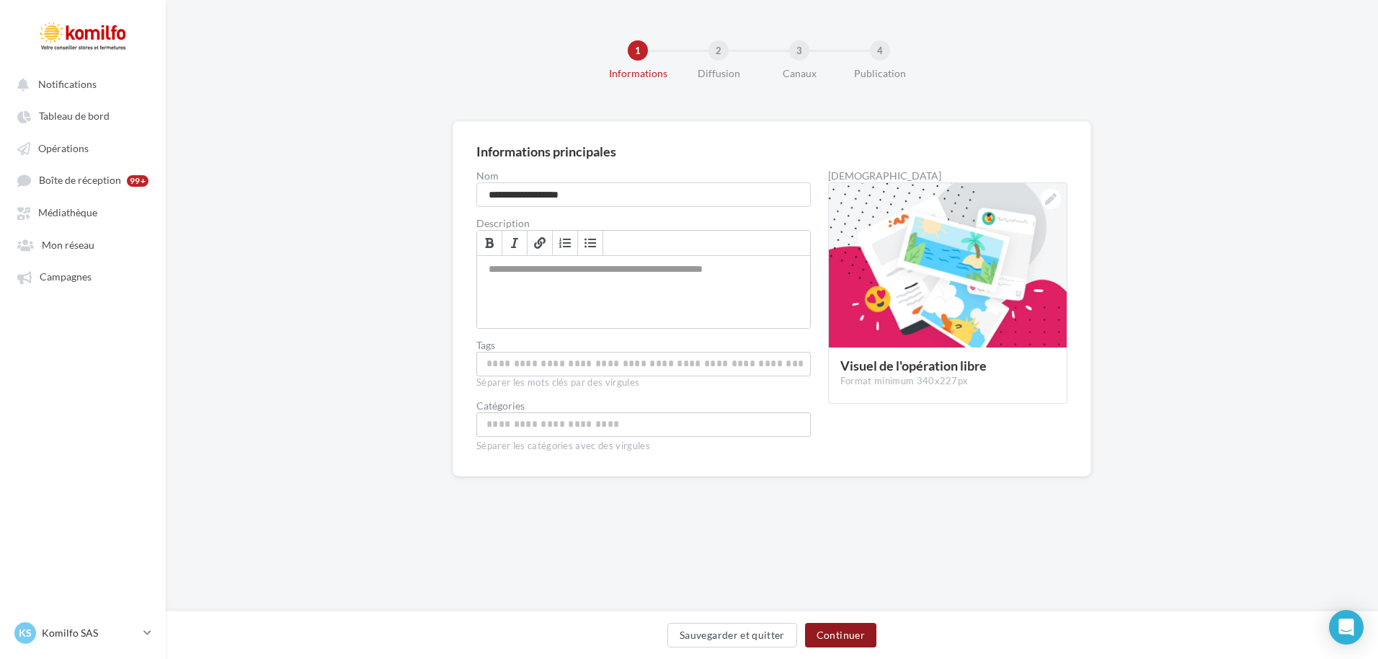 The image size is (1378, 659). What do you see at coordinates (638, 74) in the screenshot?
I see `div: Informations` at bounding box center [638, 74].